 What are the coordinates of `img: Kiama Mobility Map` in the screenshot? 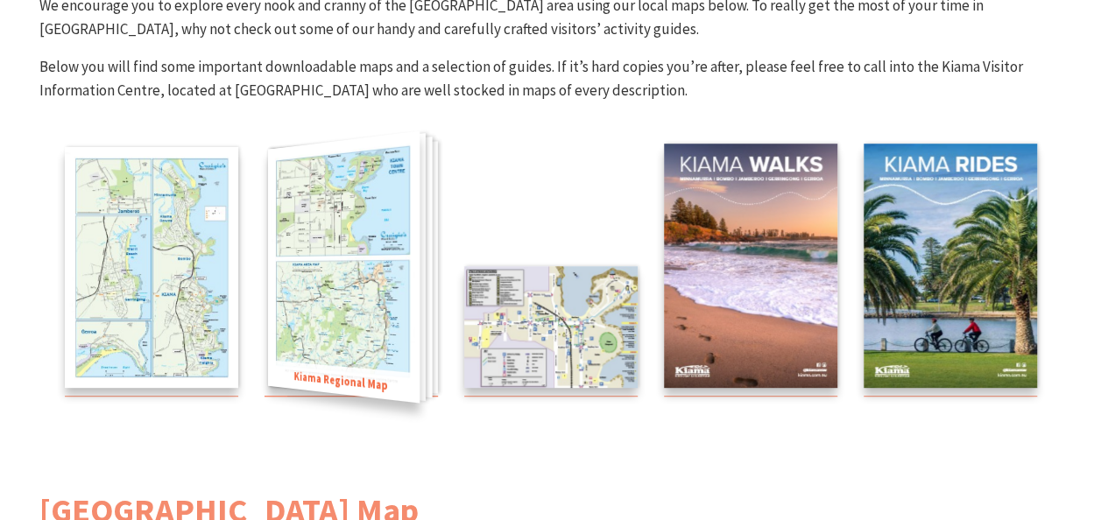 It's located at (551, 328).